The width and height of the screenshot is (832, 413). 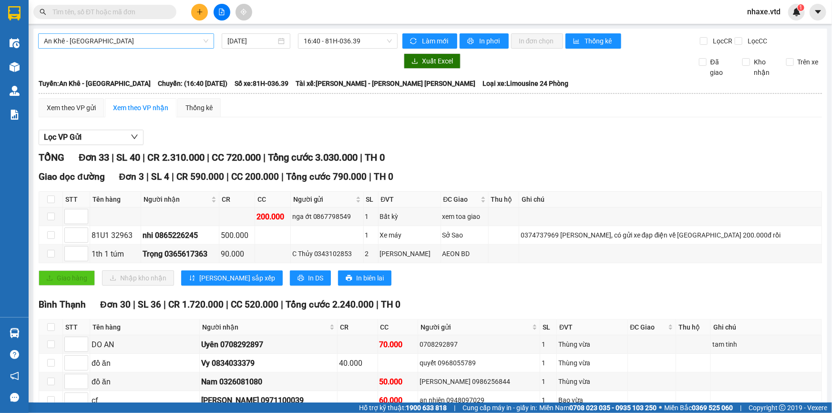 I want to click on span: CC 520.000, so click(x=254, y=304).